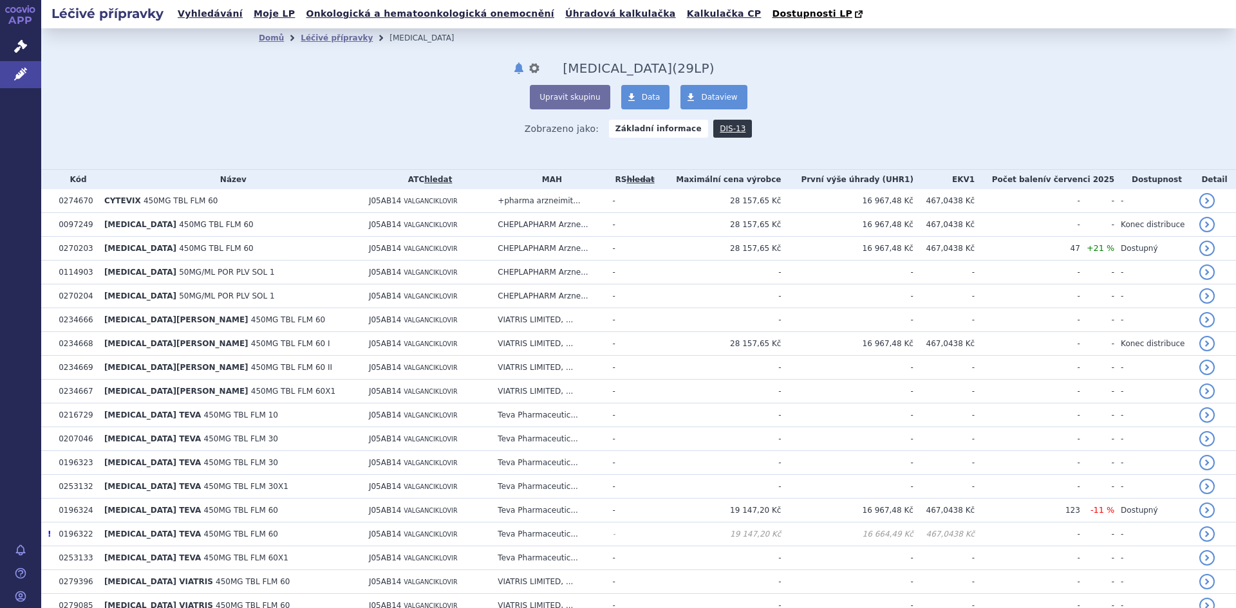 This screenshot has height=608, width=1236. What do you see at coordinates (292, 367) in the screenshot?
I see `span: 450MG TBL FLM 60 II` at bounding box center [292, 367].